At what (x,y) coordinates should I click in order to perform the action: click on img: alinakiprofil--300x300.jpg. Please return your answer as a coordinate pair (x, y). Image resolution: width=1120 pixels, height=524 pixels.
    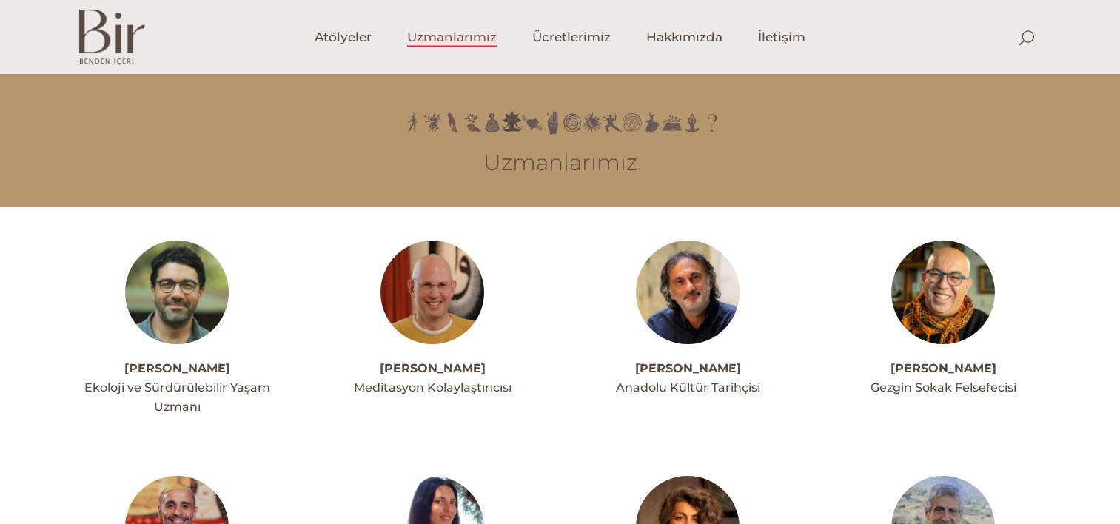
    Looking at the image, I should click on (943, 292).